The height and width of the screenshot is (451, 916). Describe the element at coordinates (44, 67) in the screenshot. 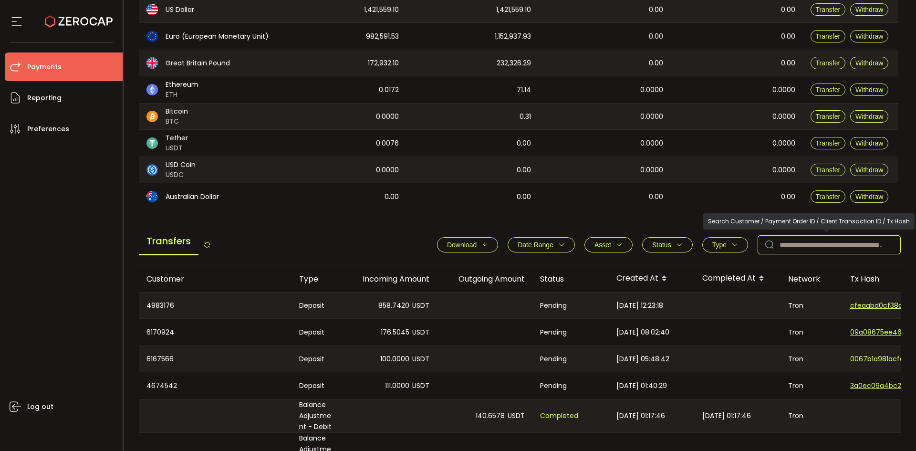

I see `span: Payments` at that location.